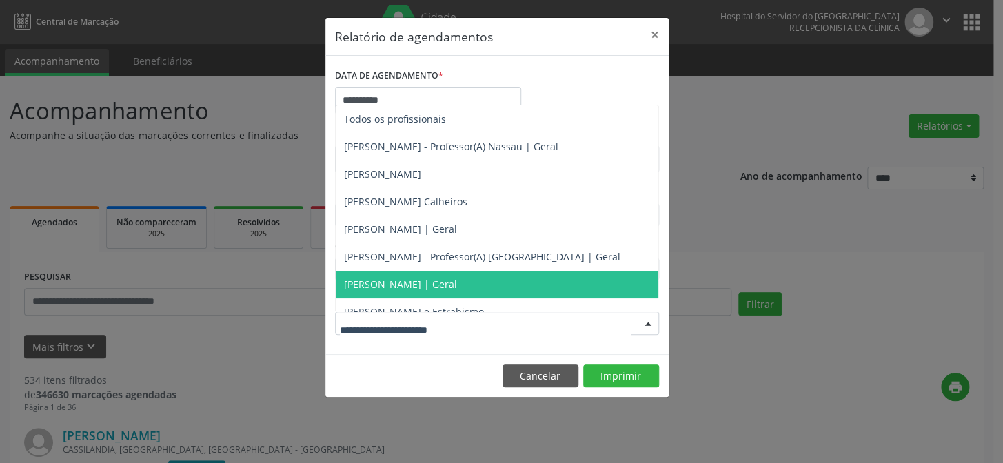 The width and height of the screenshot is (1003, 463). I want to click on button: Close, so click(655, 34).